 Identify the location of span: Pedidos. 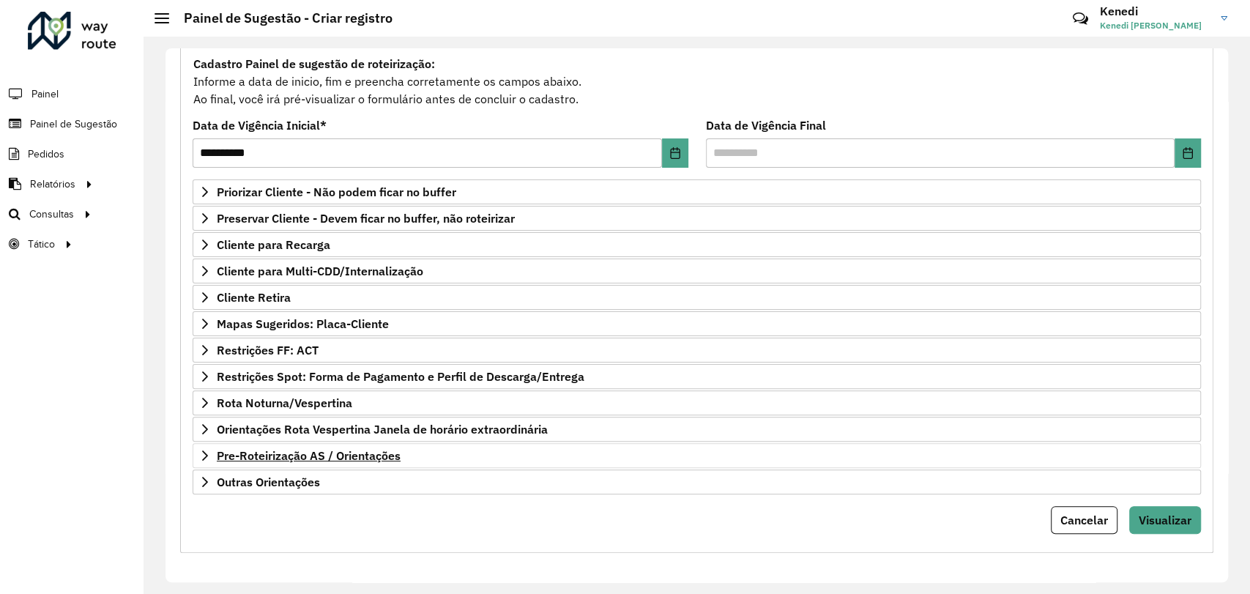
(46, 154).